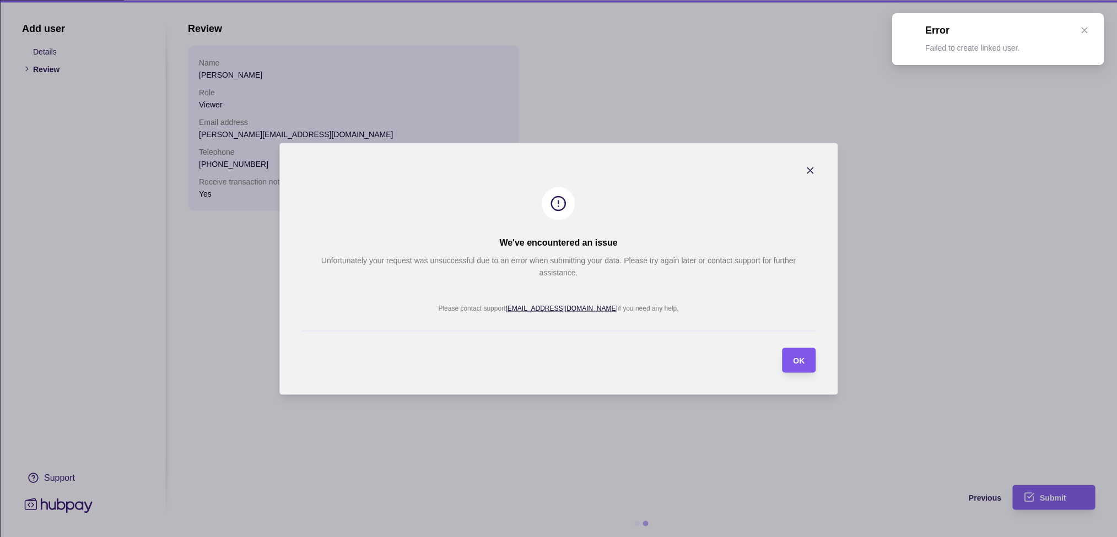 This screenshot has width=1117, height=537. I want to click on button: OK, so click(798, 360).